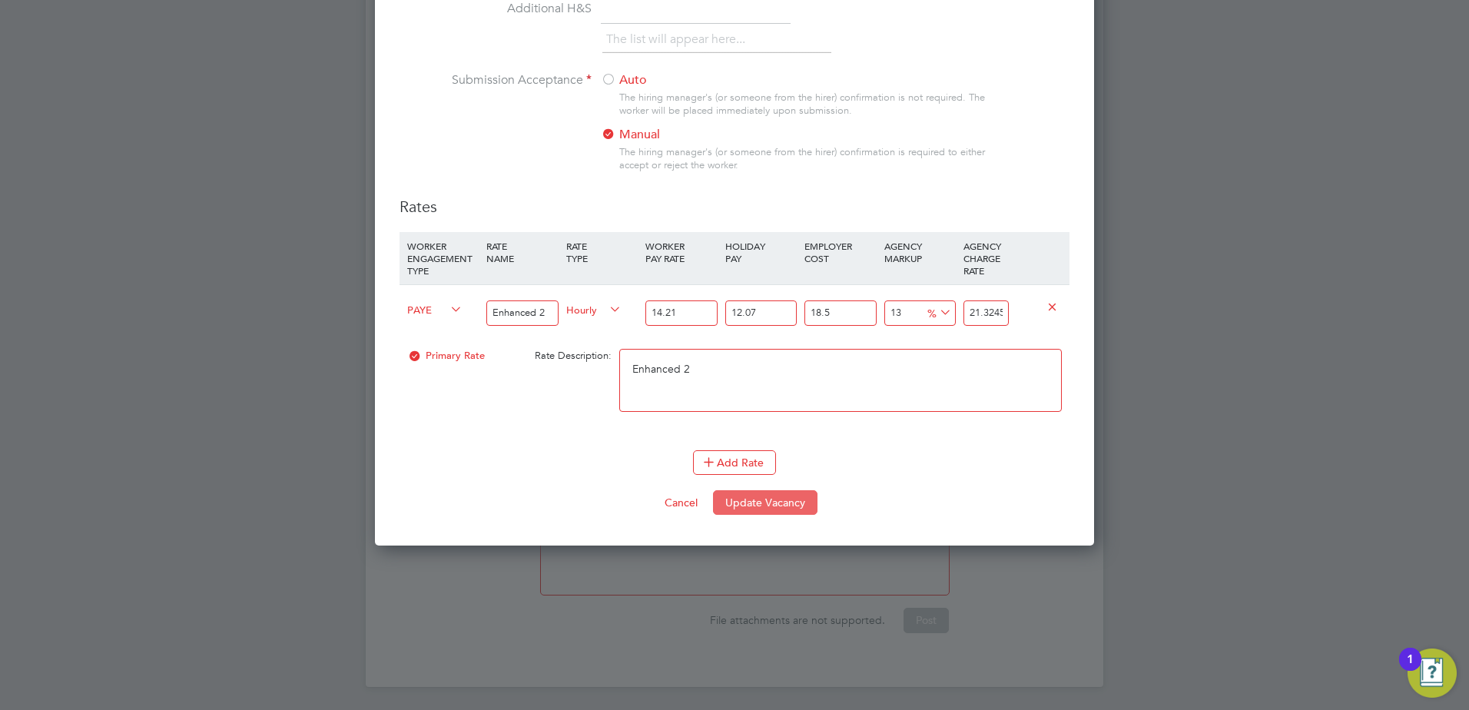  I want to click on span: Hourly, so click(594, 309).